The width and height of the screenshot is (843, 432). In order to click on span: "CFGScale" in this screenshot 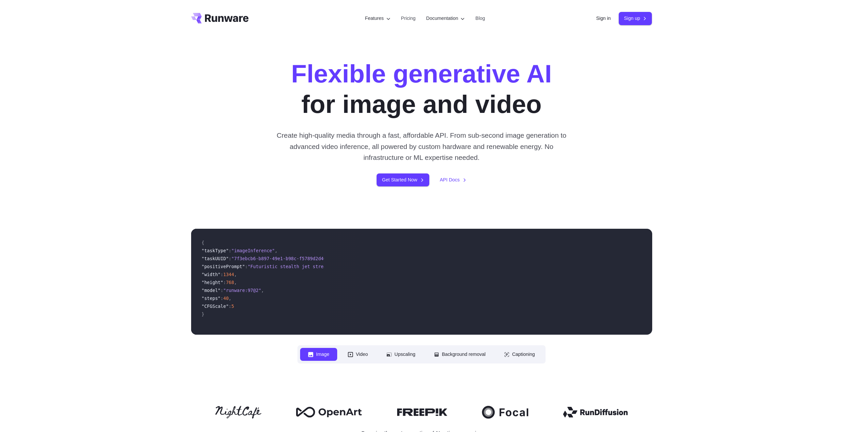, I will do `click(215, 307)`.